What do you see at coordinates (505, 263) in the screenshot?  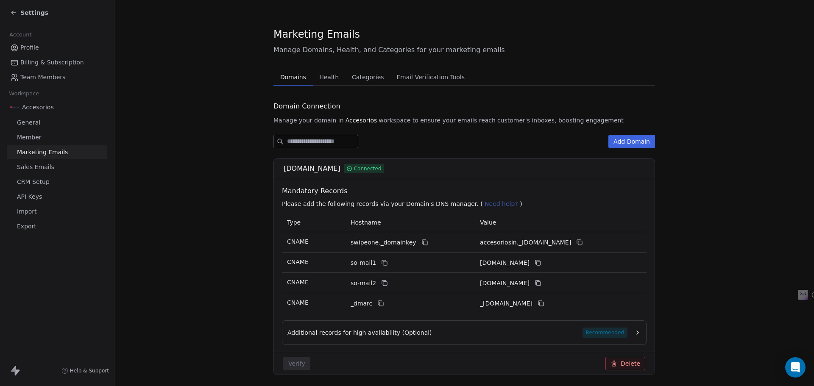 I see `span: accesoriosin1.swipeone.email` at bounding box center [505, 263].